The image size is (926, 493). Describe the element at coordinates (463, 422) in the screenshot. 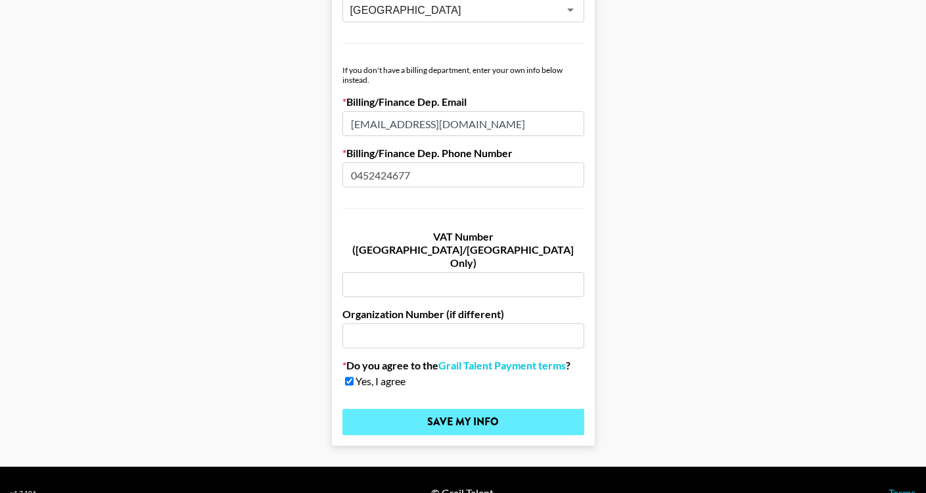

I see `input: Save My Info` at that location.